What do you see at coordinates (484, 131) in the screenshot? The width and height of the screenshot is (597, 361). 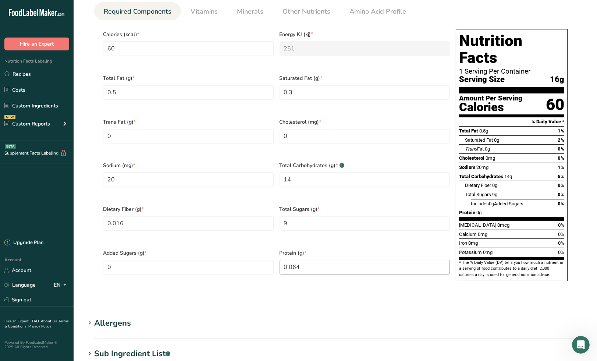 I see `span: 0.5g` at bounding box center [484, 131].